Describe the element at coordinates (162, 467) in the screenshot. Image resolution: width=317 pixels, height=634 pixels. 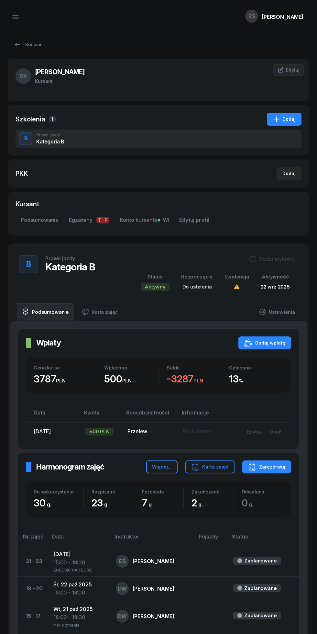
I see `div: Więcej...` at that location.